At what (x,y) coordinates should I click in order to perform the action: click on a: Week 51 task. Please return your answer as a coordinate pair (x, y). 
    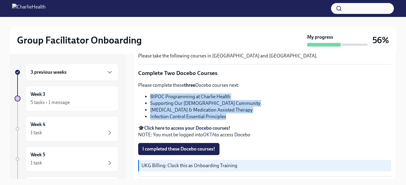
    Looking at the image, I should click on (66, 159).